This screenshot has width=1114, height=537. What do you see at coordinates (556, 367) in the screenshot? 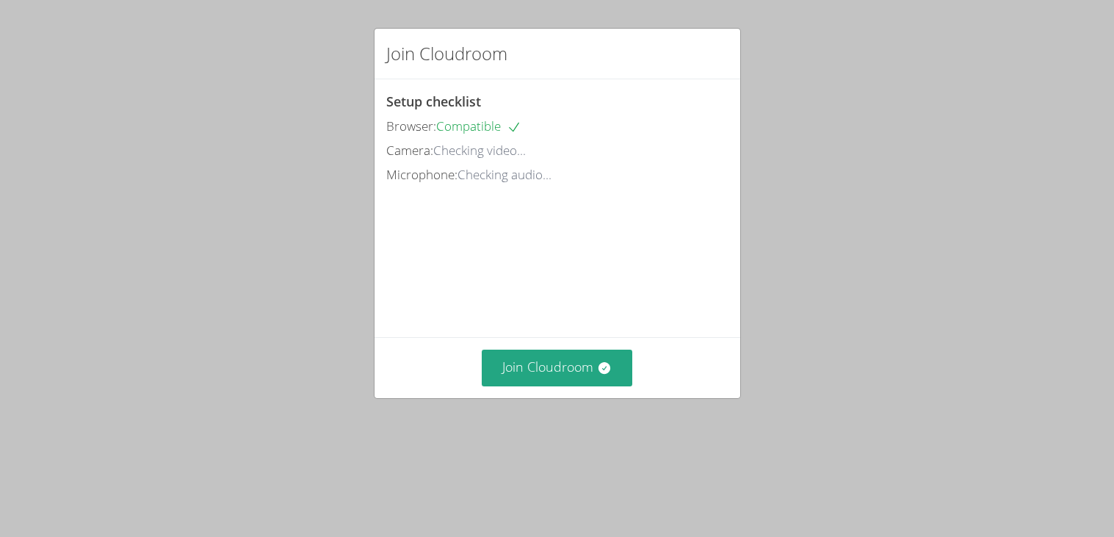
I see `button: Join Cloudroom` at bounding box center [556, 367].